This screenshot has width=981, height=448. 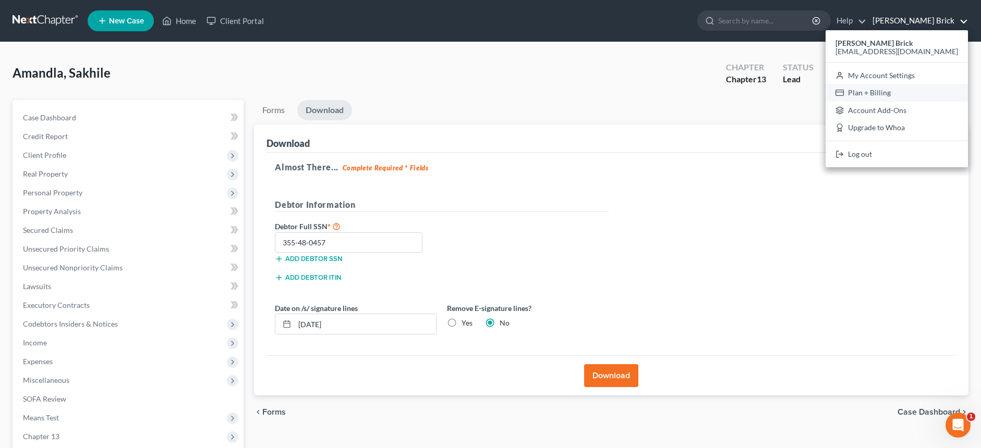 I want to click on i: chevron_right, so click(x=964, y=412).